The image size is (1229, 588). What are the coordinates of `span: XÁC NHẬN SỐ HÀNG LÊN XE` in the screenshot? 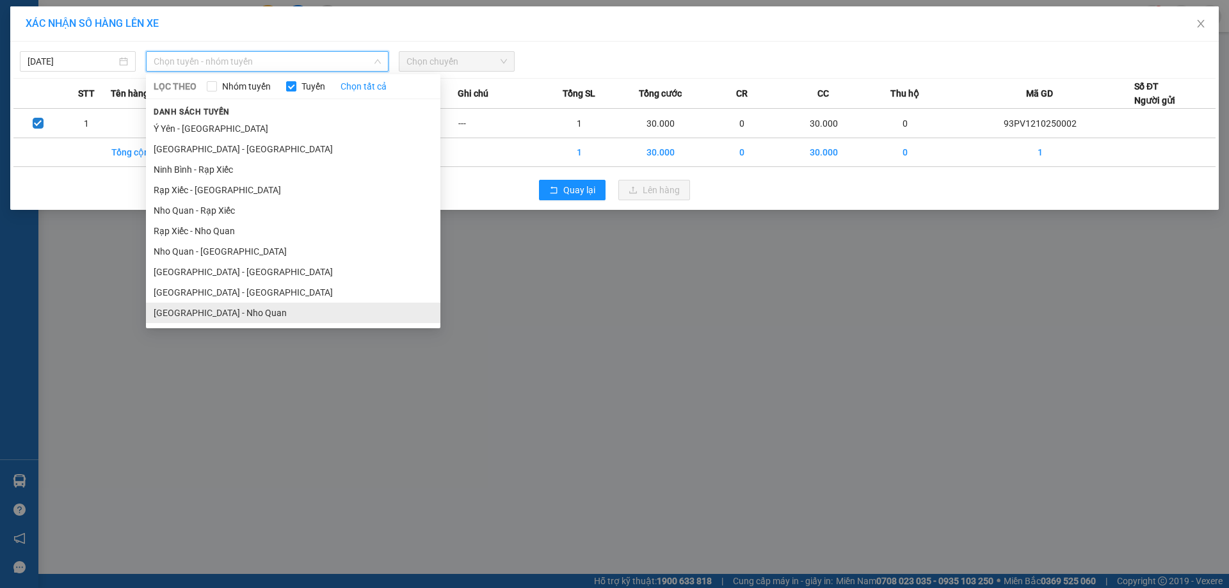 It's located at (92, 23).